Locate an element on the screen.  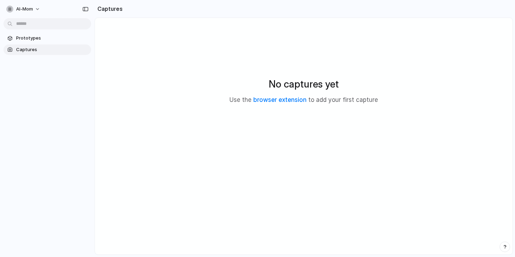
a: browser extension is located at coordinates (280, 100).